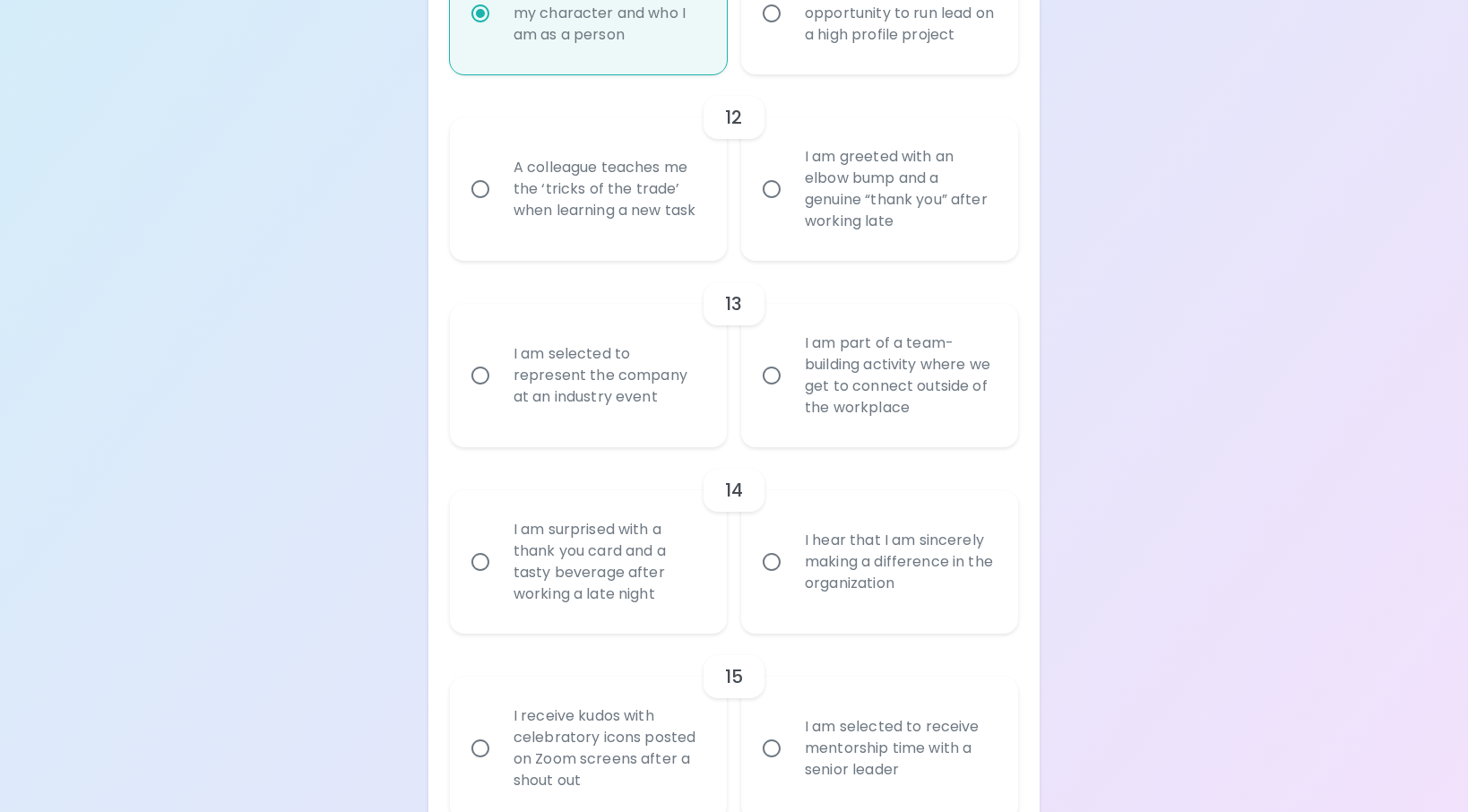 This screenshot has width=1468, height=812. What do you see at coordinates (734, 490) in the screenshot?
I see `h6: 14` at bounding box center [734, 490].